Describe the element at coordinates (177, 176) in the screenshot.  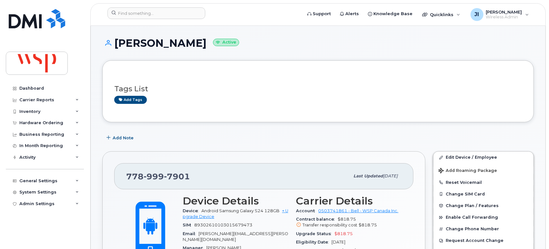
I see `span: 7901` at that location.